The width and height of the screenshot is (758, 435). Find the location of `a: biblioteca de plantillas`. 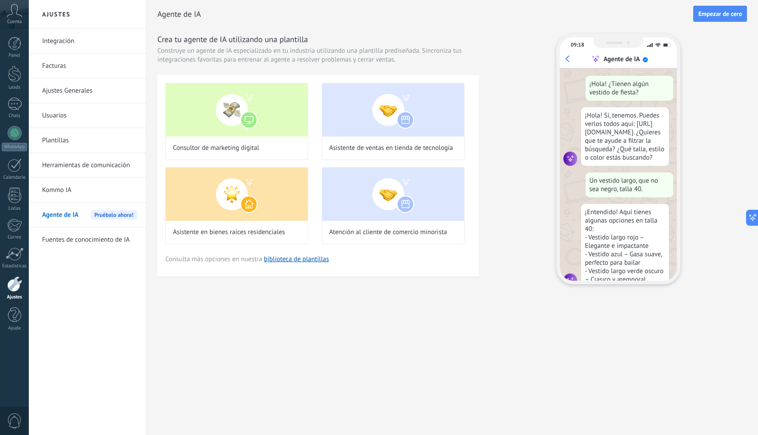

a: biblioteca de plantillas is located at coordinates (296, 259).